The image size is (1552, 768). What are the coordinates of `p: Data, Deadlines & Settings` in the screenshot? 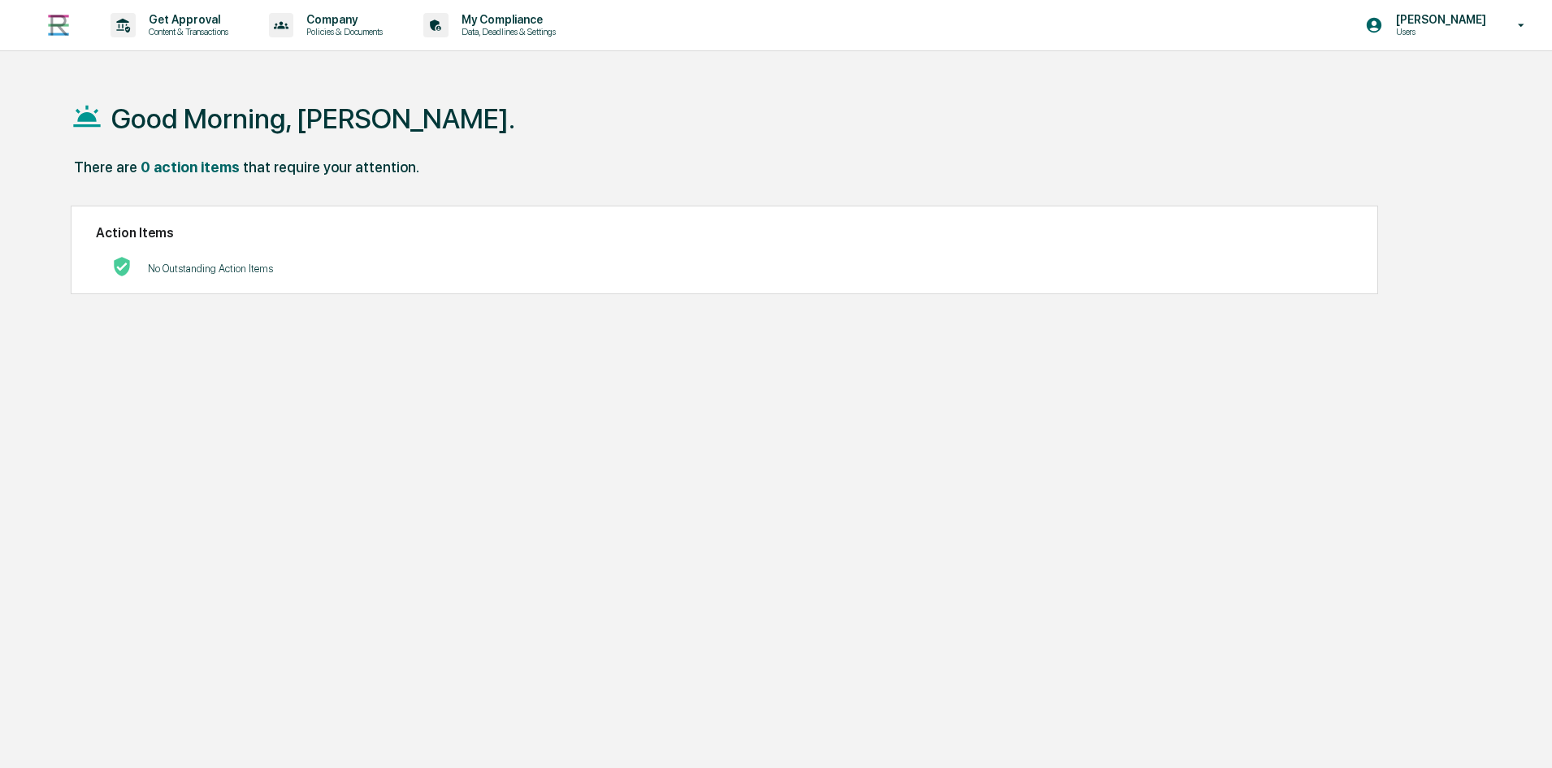 It's located at (506, 32).